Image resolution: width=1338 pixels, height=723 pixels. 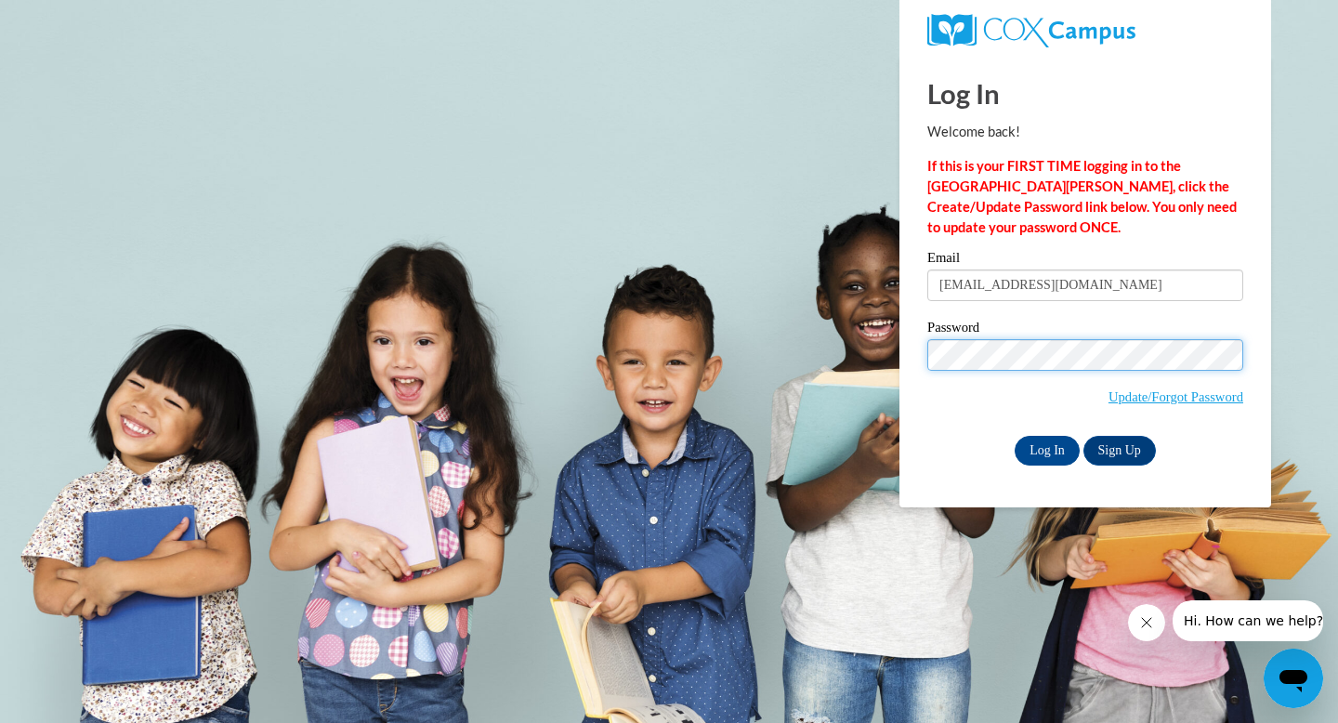 What do you see at coordinates (1176, 397) in the screenshot?
I see `a: Update/Forgot Password` at bounding box center [1176, 397].